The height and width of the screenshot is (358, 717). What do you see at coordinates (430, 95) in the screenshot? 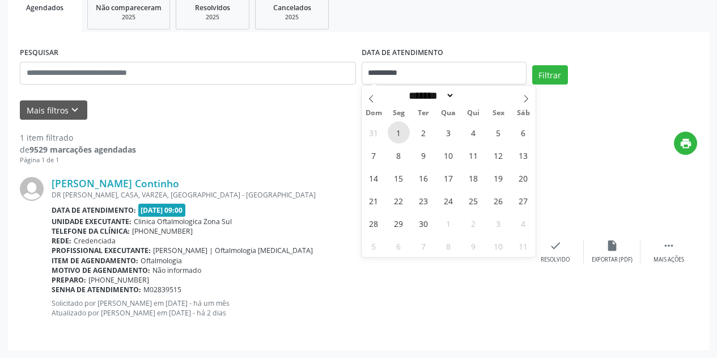
I see `select: Month` at bounding box center [430, 95].